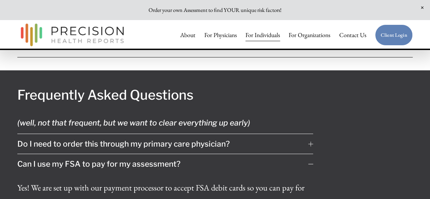 This screenshot has width=430, height=199. I want to click on a: folder dropdown, so click(309, 35).